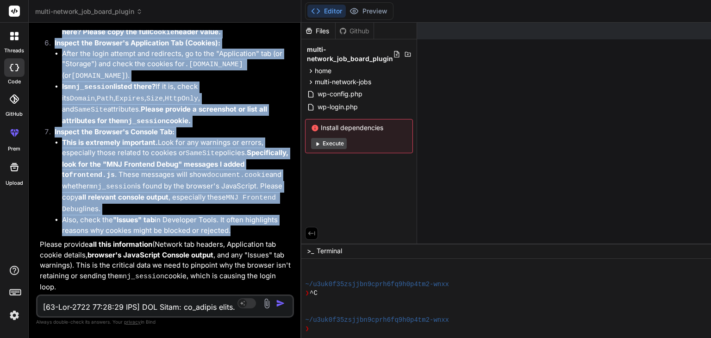  What do you see at coordinates (177, 65) in the screenshot?
I see `li: After the login attempt and redirects, go to the "Application" tab (or "Storage") and check the c...` at bounding box center [177, 65].